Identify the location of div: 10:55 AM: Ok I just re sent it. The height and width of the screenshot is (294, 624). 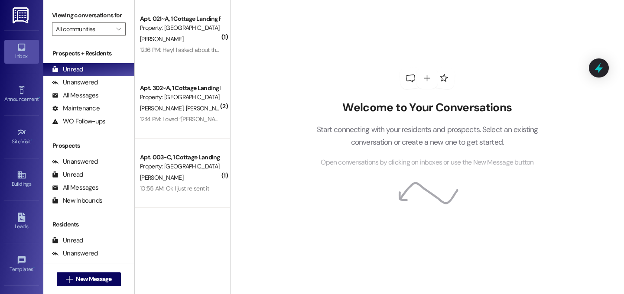
(174, 188).